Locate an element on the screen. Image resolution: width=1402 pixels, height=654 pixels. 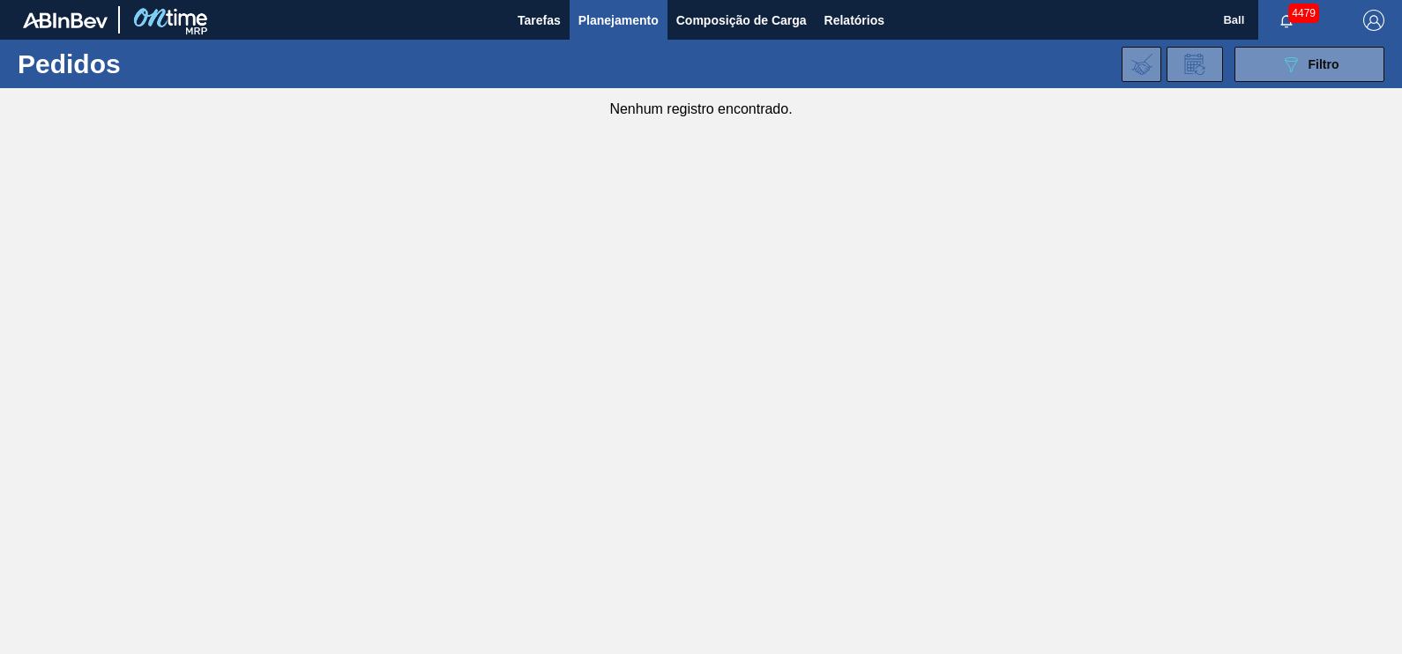
button: Notificações is located at coordinates (1287, 20).